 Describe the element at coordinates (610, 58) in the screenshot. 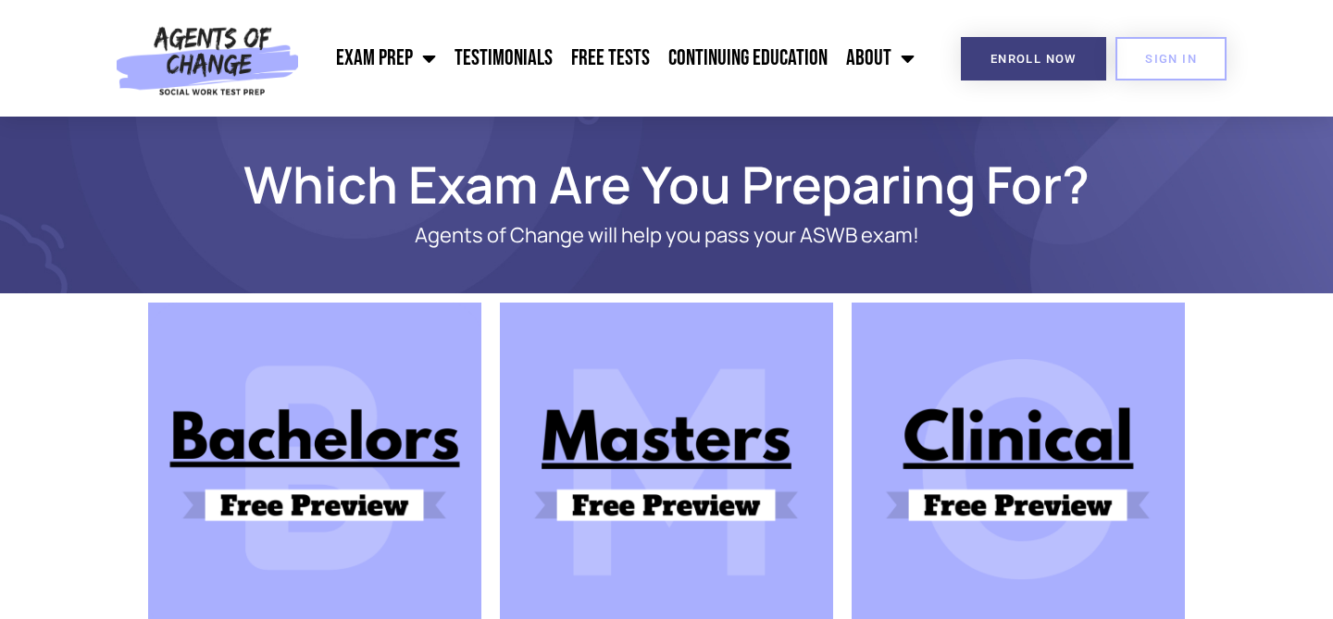

I see `a: Free Tests` at that location.